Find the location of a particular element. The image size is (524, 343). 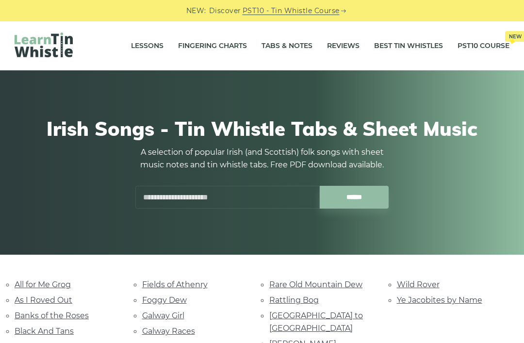

a: Lessons is located at coordinates (147, 46).